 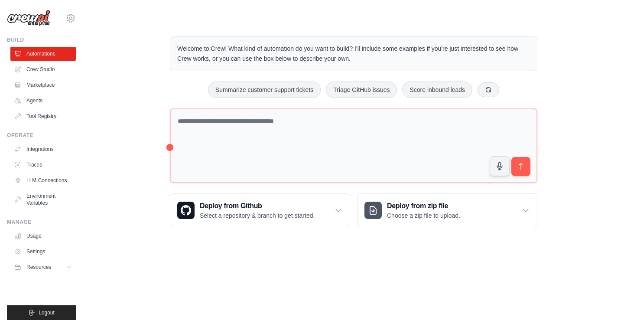 I want to click on a: Agents, so click(x=43, y=100).